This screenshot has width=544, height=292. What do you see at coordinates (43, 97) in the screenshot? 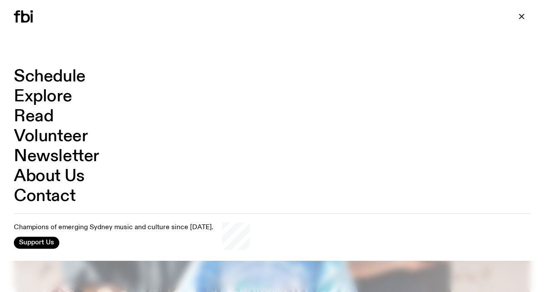
I see `a: Explore` at bounding box center [43, 97].